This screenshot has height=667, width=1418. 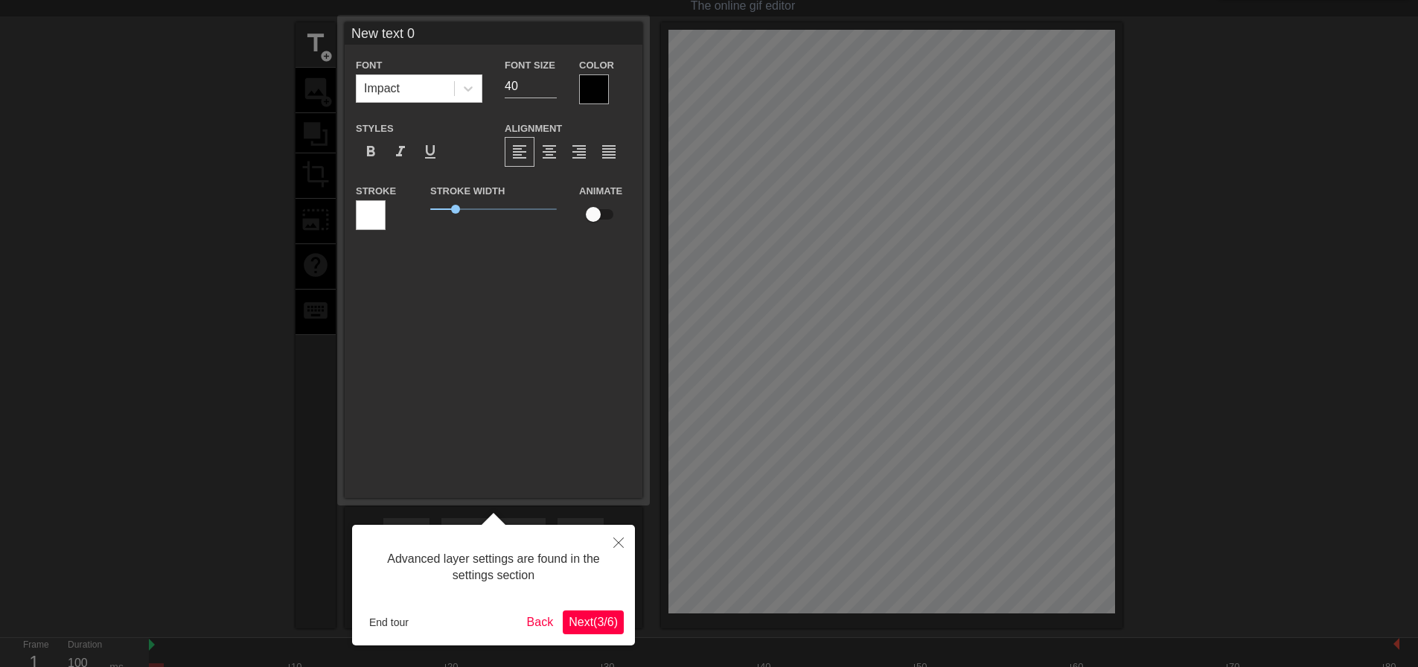 I want to click on div: Advanced layer settings are found in the settings section, so click(x=493, y=567).